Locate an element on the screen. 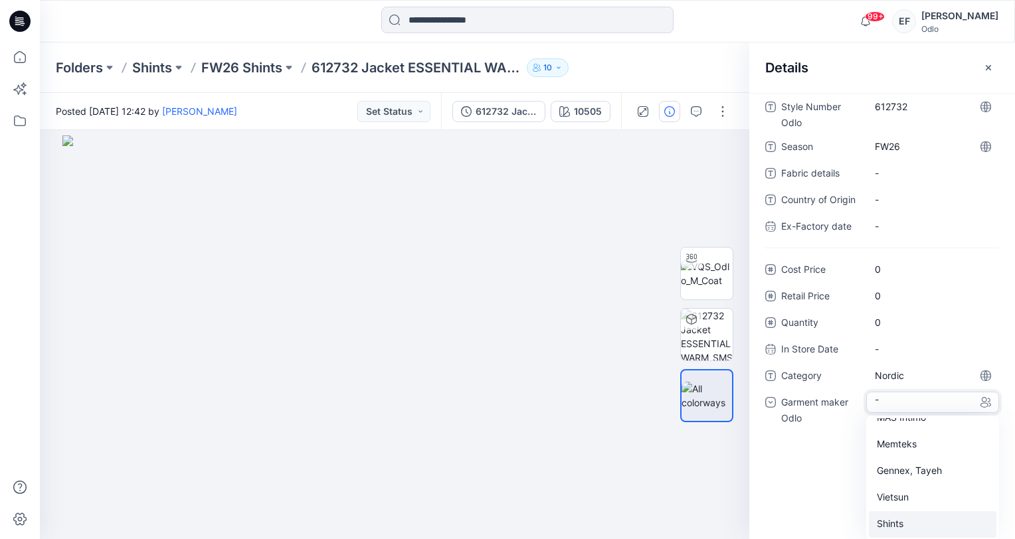  span: Ex-Factory date is located at coordinates (821, 228).